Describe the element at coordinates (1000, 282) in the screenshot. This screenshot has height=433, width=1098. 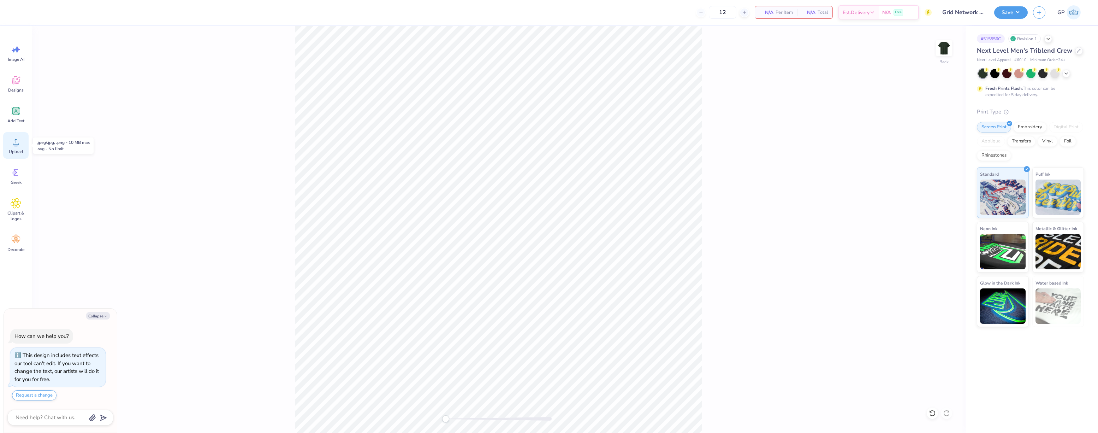
I see `span: Glow in the Dark Ink` at that location.